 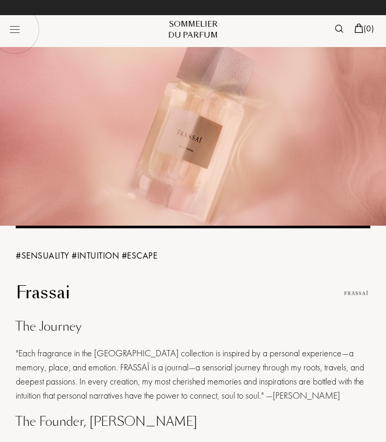 I want to click on span: # INTUITION, so click(x=97, y=256).